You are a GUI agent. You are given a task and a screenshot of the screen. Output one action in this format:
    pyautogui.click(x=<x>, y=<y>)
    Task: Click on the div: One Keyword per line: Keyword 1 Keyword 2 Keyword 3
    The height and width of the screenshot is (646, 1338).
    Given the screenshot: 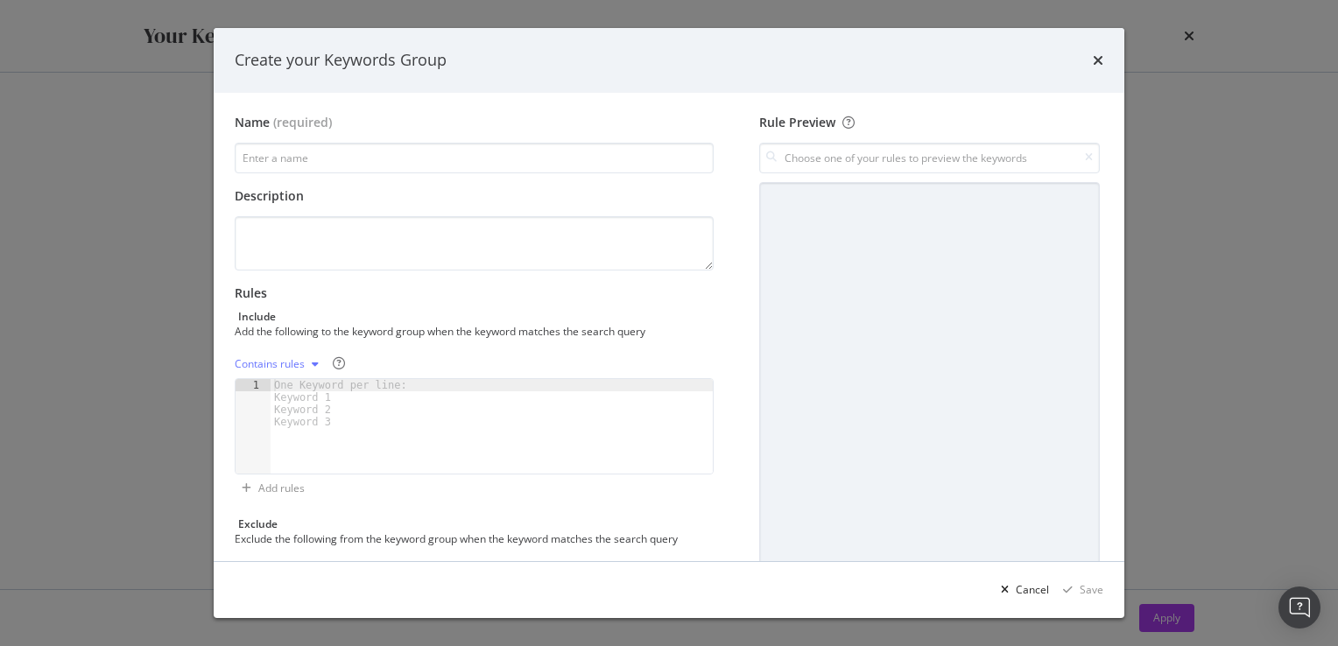 What is the action you would take?
    pyautogui.click(x=343, y=404)
    